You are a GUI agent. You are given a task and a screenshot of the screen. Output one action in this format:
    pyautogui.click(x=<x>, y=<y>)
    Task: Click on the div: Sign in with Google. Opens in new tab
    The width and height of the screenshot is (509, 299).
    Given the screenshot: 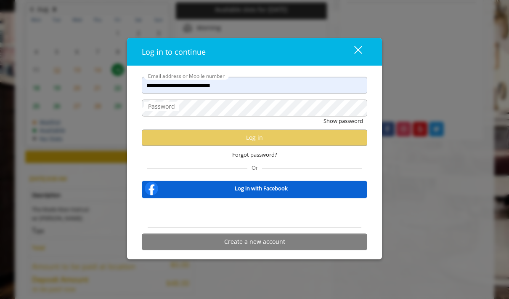 What is the action you would take?
    pyautogui.click(x=255, y=213)
    